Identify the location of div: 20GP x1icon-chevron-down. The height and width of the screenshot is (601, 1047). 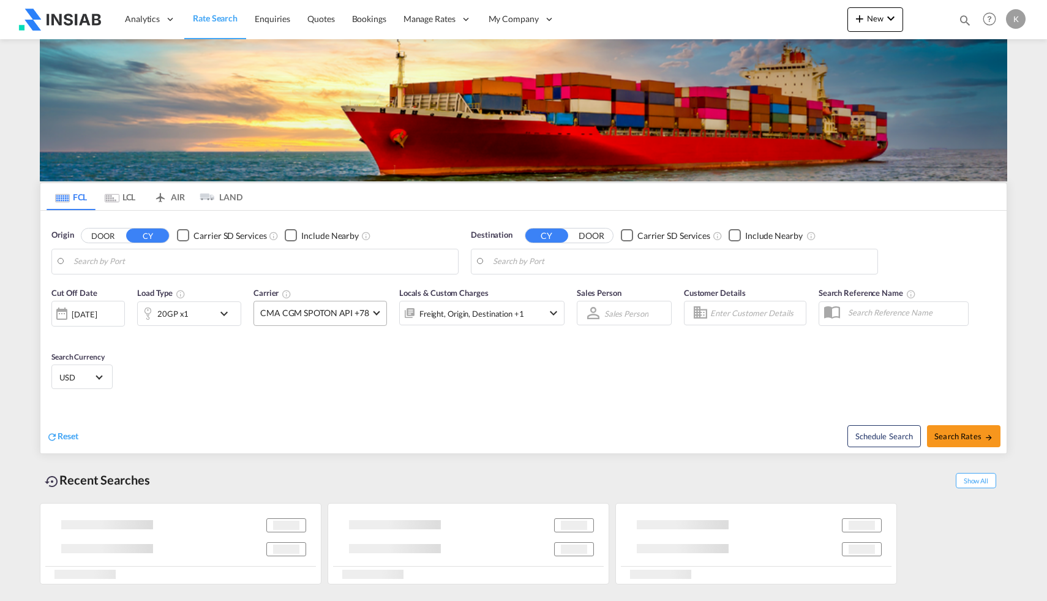
(189, 314).